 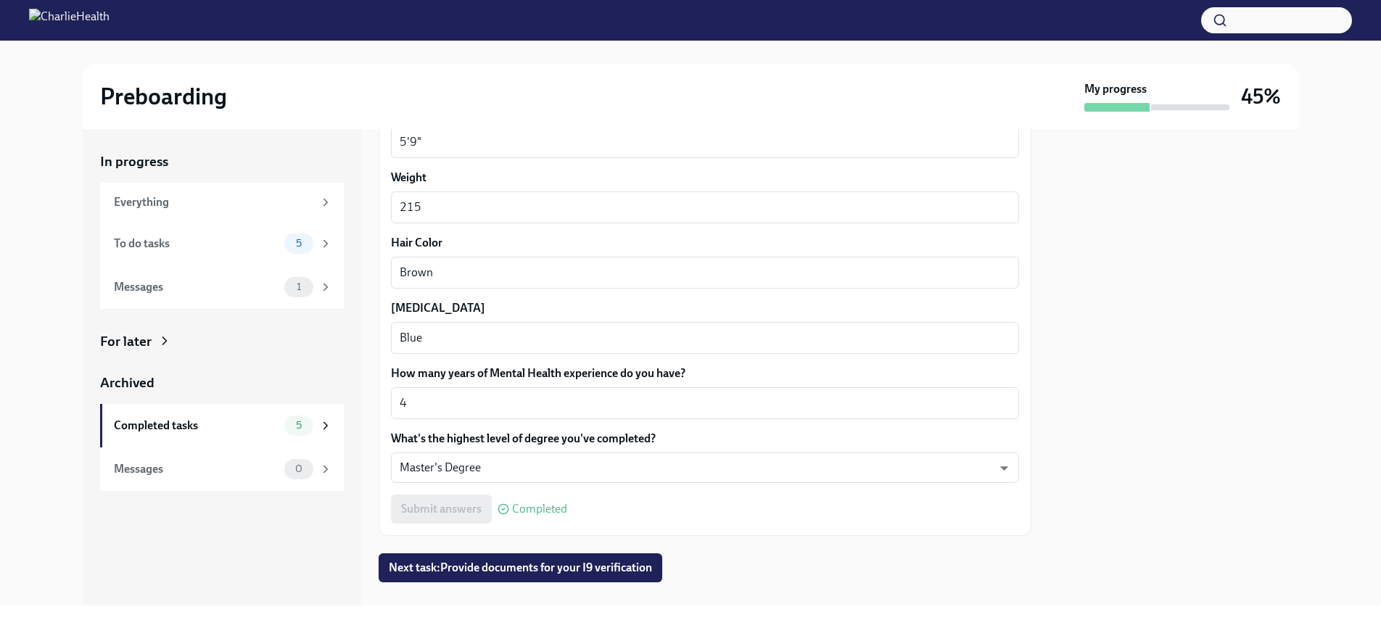 What do you see at coordinates (222, 426) in the screenshot?
I see `a: Completed tasks5` at bounding box center [222, 426].